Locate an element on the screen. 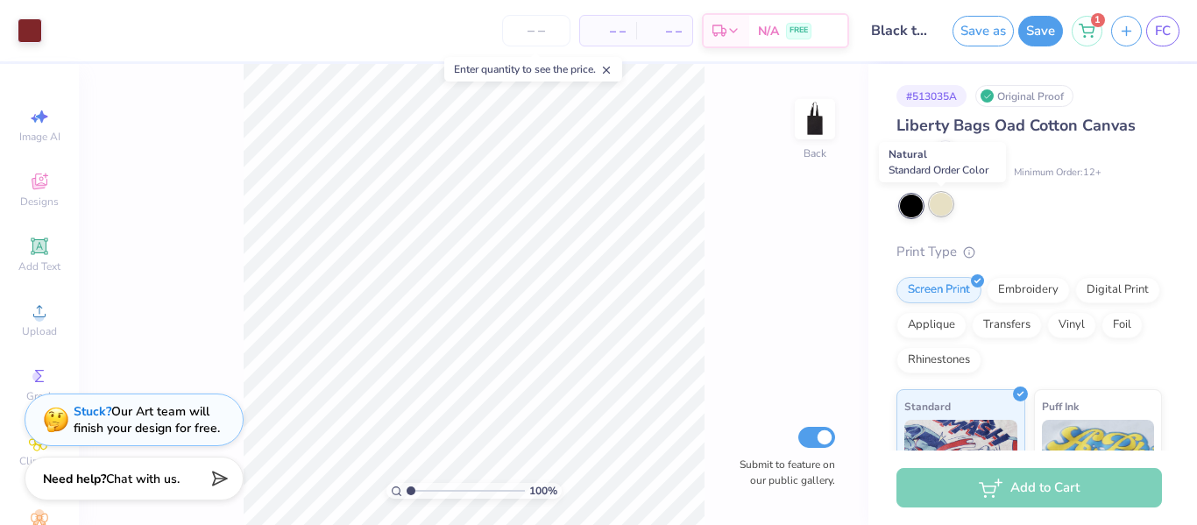 Image resolution: width=1197 pixels, height=525 pixels. strong: Need help? is located at coordinates (75, 479).